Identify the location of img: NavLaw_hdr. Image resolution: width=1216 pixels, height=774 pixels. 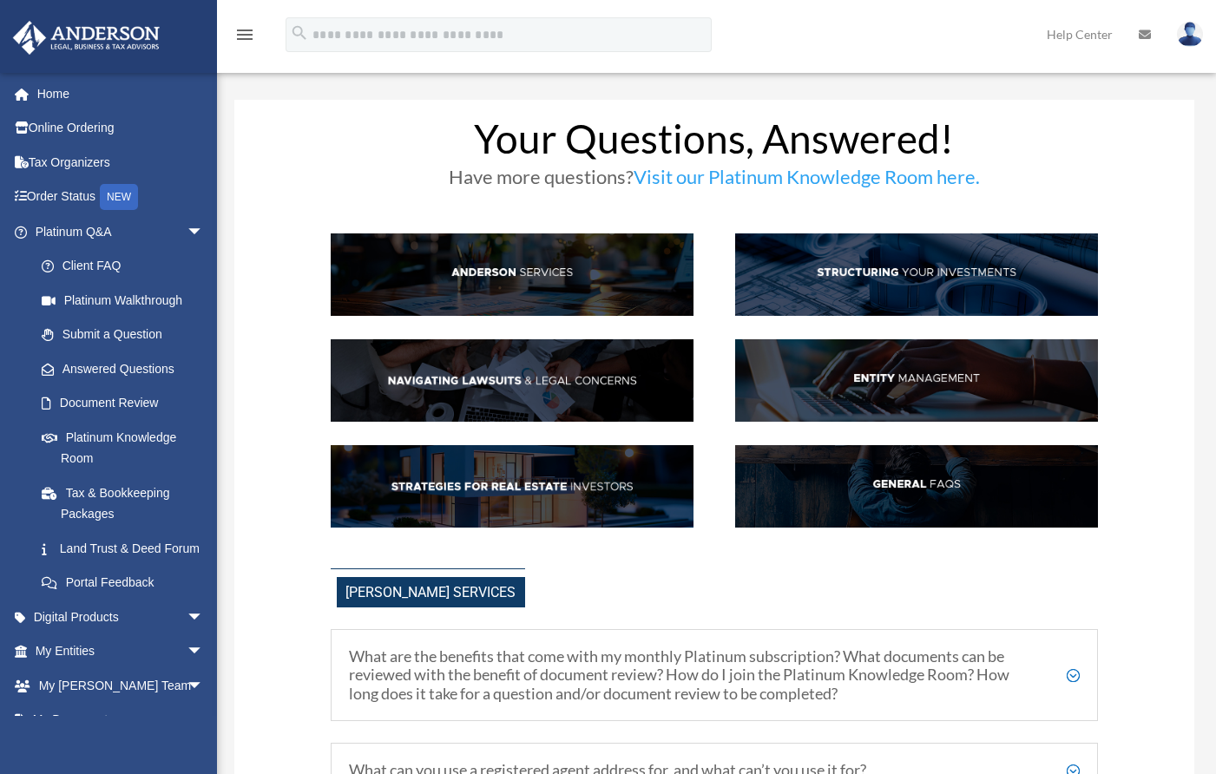
(512, 380).